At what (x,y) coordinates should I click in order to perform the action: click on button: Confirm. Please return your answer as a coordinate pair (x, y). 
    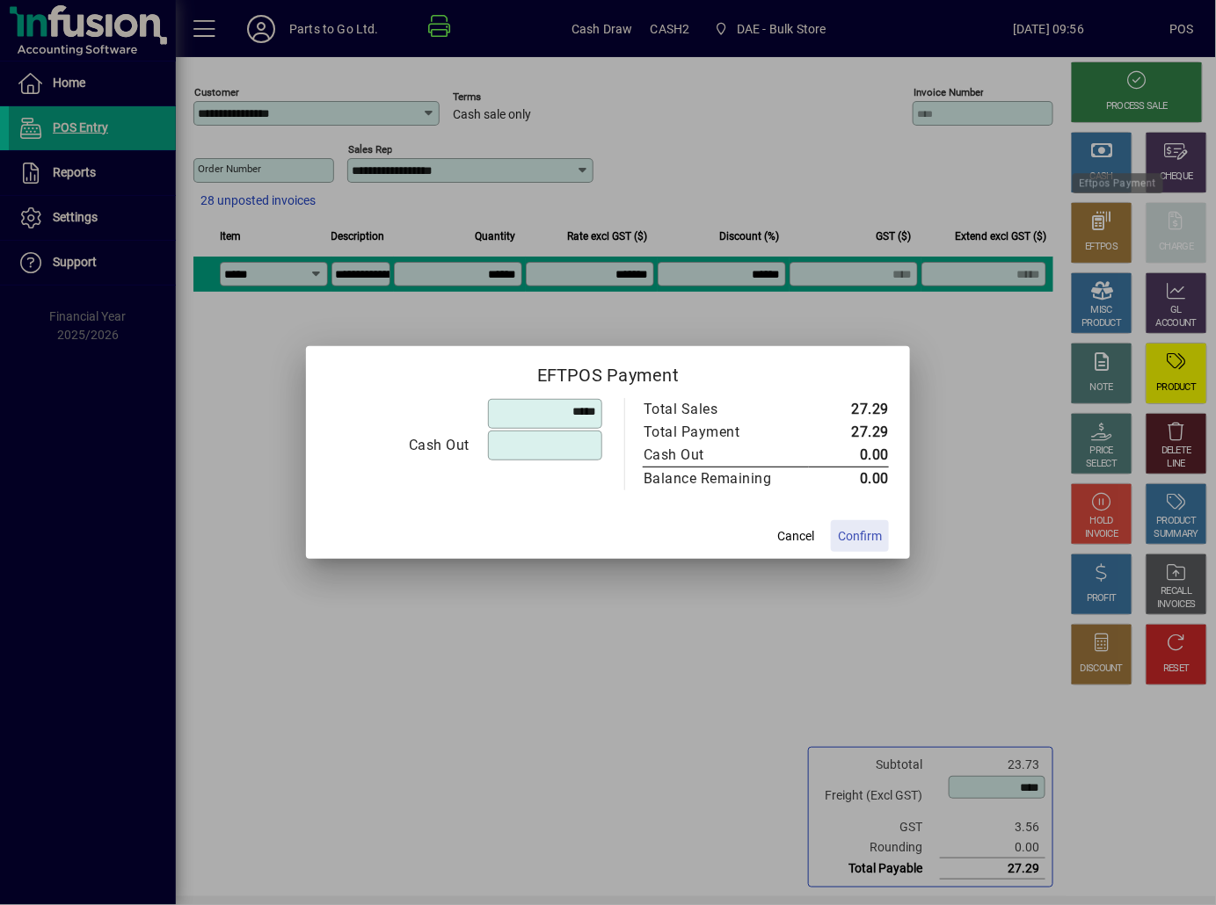
    Looking at the image, I should click on (860, 536).